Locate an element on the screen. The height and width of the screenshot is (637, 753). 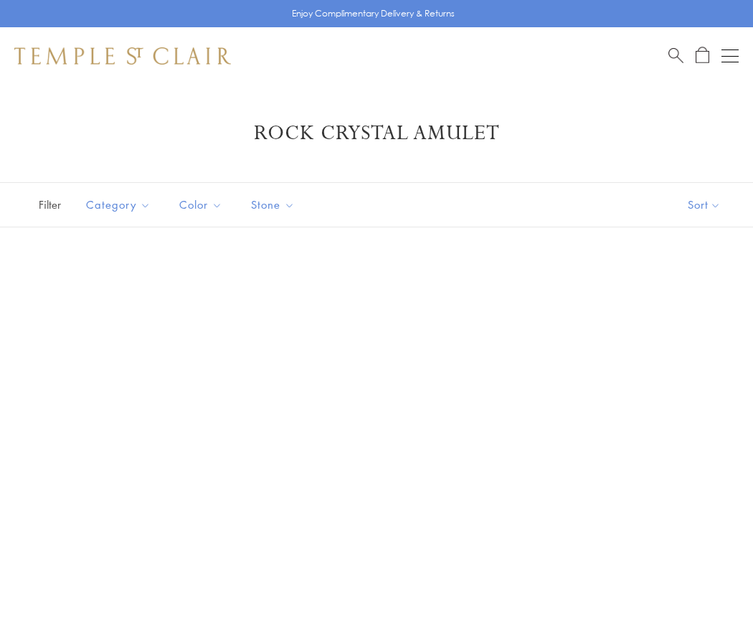
button: Open navigation is located at coordinates (730, 56).